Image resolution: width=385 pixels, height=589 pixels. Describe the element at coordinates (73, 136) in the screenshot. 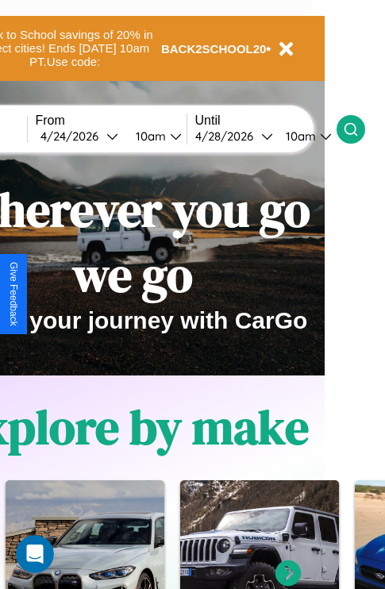

I see `div: 4 / 24 / 2026` at that location.